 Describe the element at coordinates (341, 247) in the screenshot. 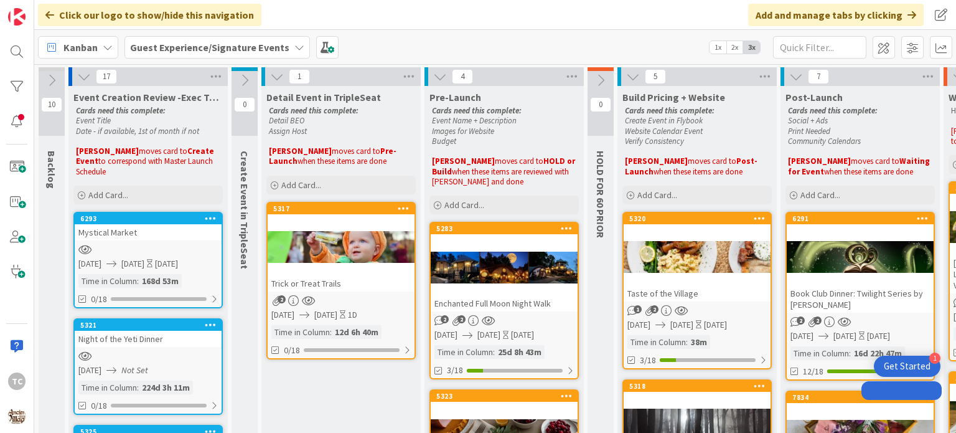

I see `div: 5317Trick or Treat Trails` at that location.